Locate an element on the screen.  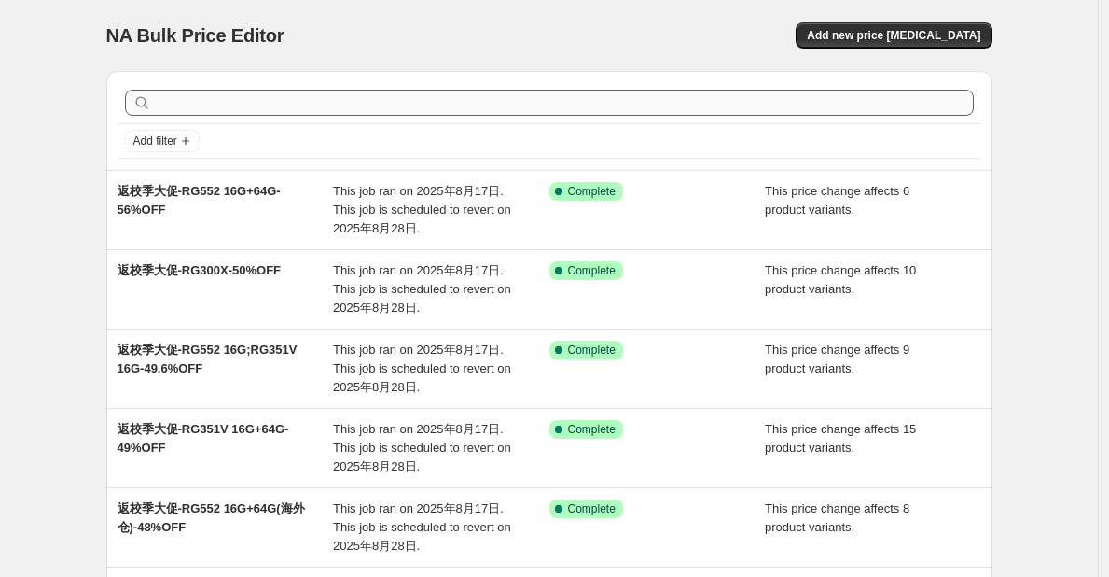
span: This price change affects 9 product variants. is located at coordinates (837, 358).